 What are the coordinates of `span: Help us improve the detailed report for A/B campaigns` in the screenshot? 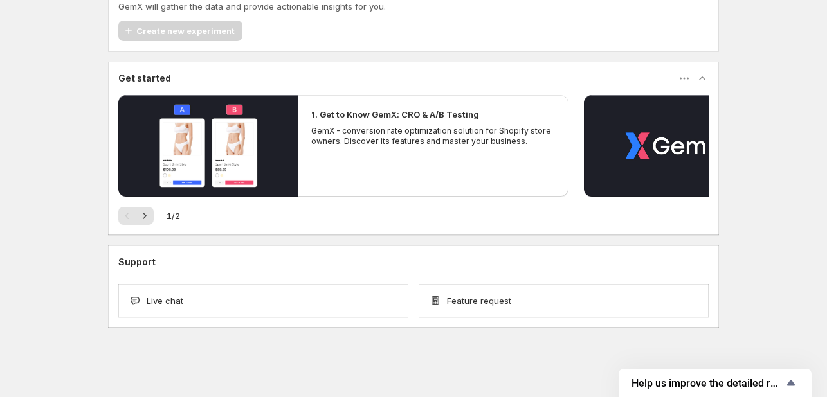 It's located at (707, 383).